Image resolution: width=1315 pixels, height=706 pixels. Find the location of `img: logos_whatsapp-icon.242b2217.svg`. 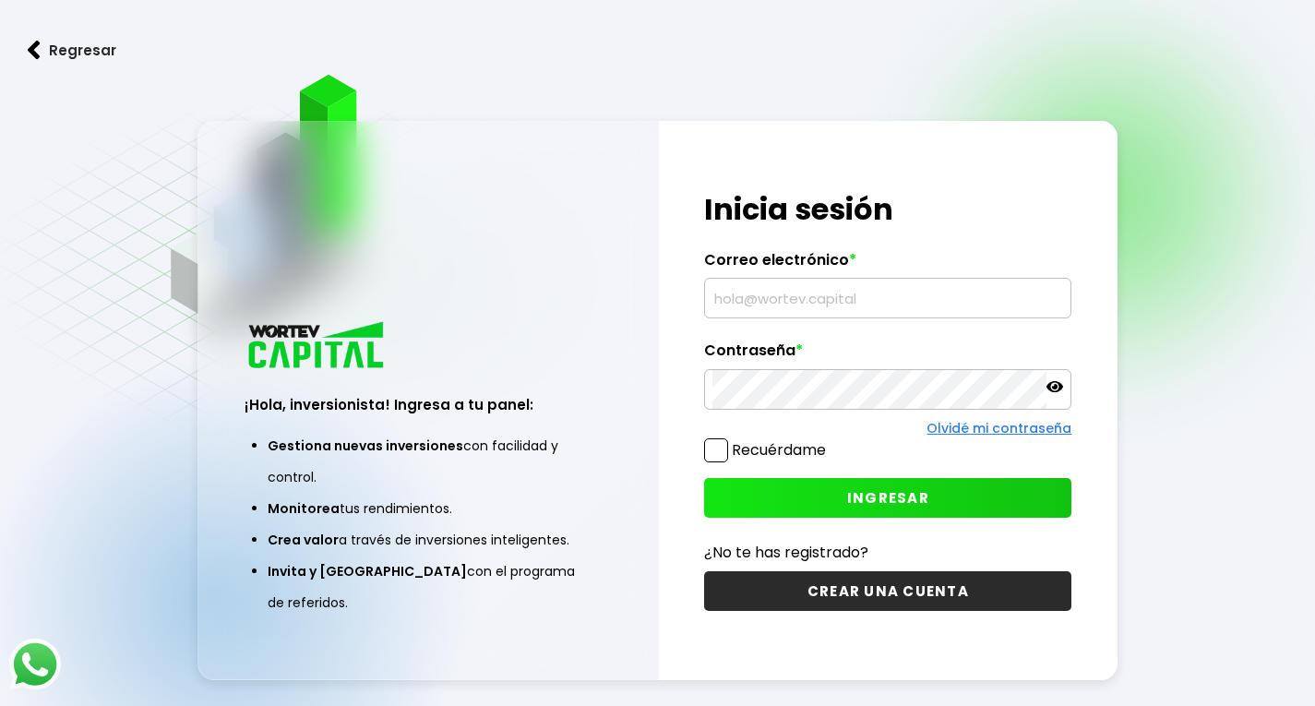

img: logos_whatsapp-icon.242b2217.svg is located at coordinates (35, 665).